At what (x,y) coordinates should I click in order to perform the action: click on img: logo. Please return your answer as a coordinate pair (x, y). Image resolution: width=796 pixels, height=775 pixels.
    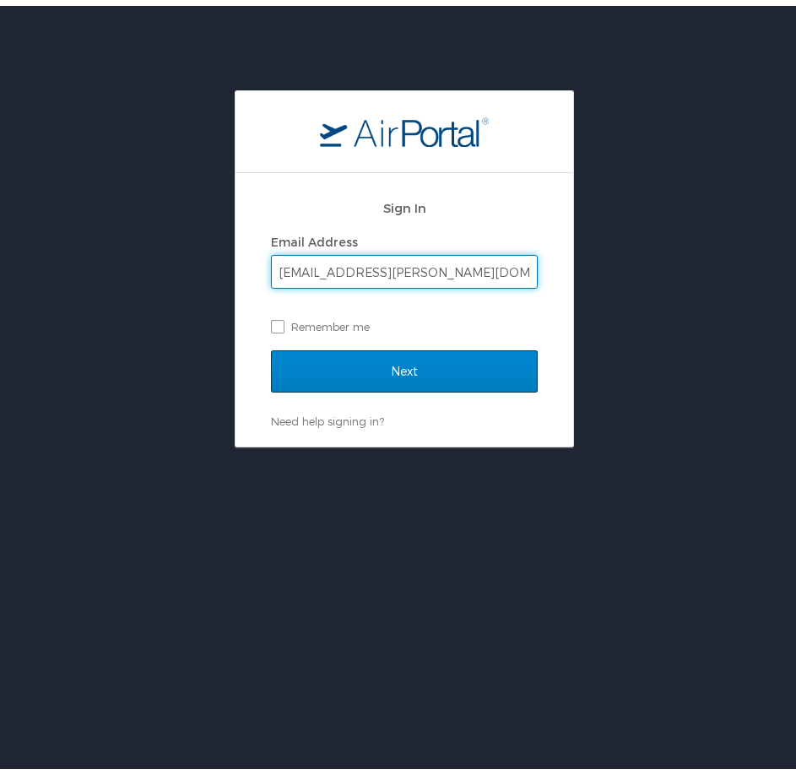
    Looking at the image, I should click on (404, 126).